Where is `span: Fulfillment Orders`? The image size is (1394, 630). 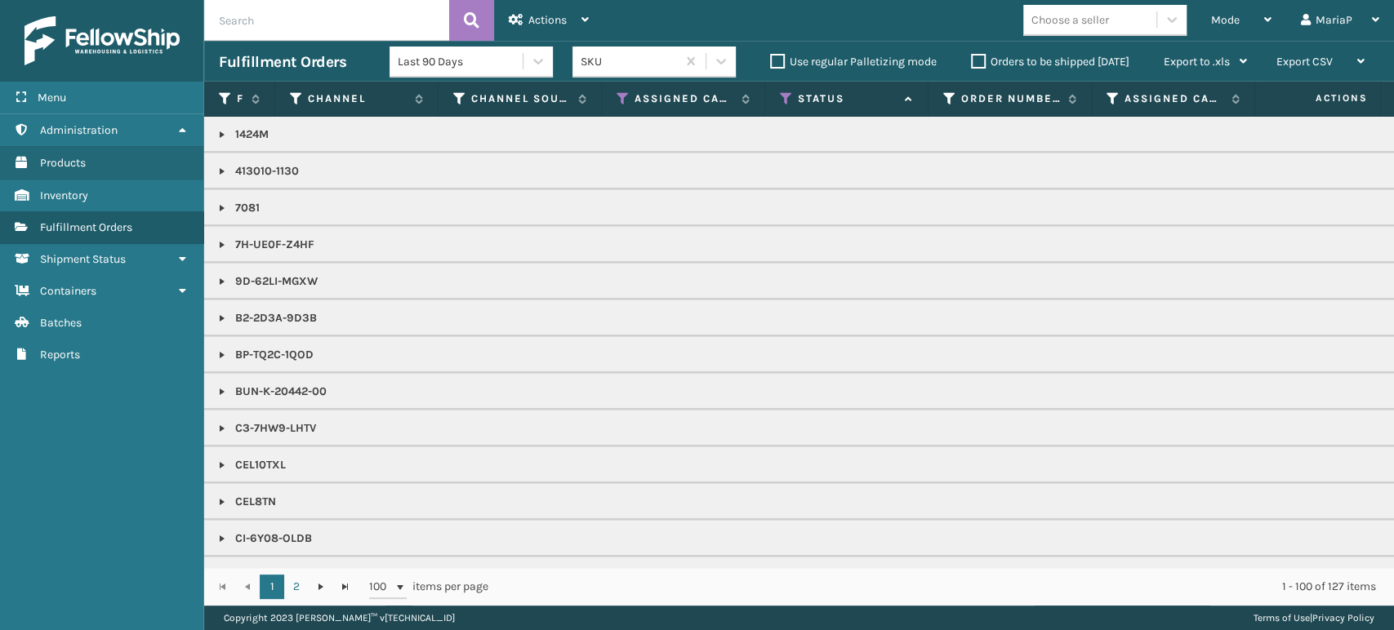
span: Fulfillment Orders is located at coordinates (86, 227).